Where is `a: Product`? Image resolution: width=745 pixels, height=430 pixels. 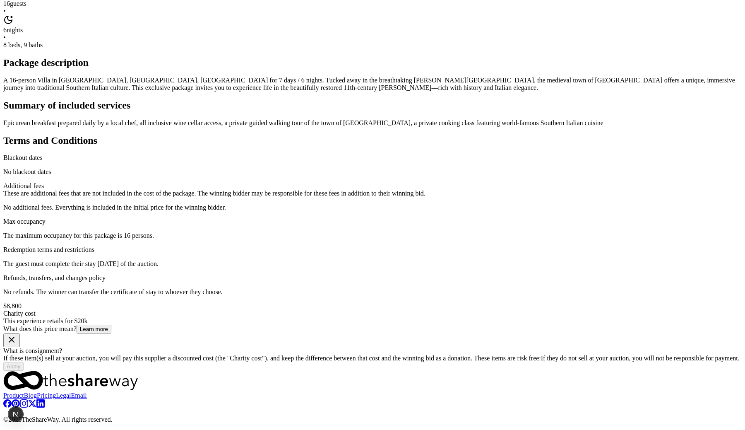 a: Product is located at coordinates (14, 395).